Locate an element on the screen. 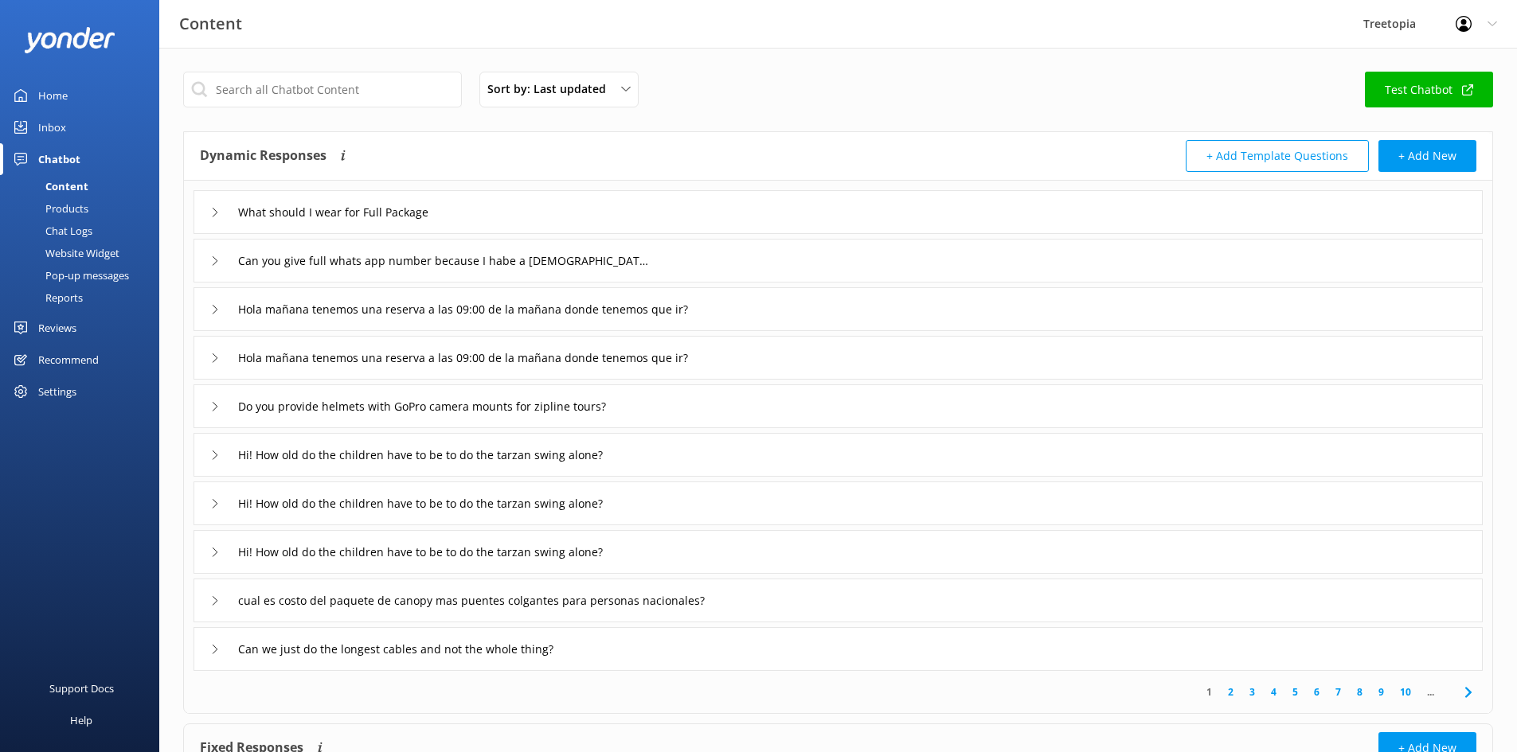 Image resolution: width=1517 pixels, height=752 pixels. button: + Add Template Questions is located at coordinates (1277, 156).